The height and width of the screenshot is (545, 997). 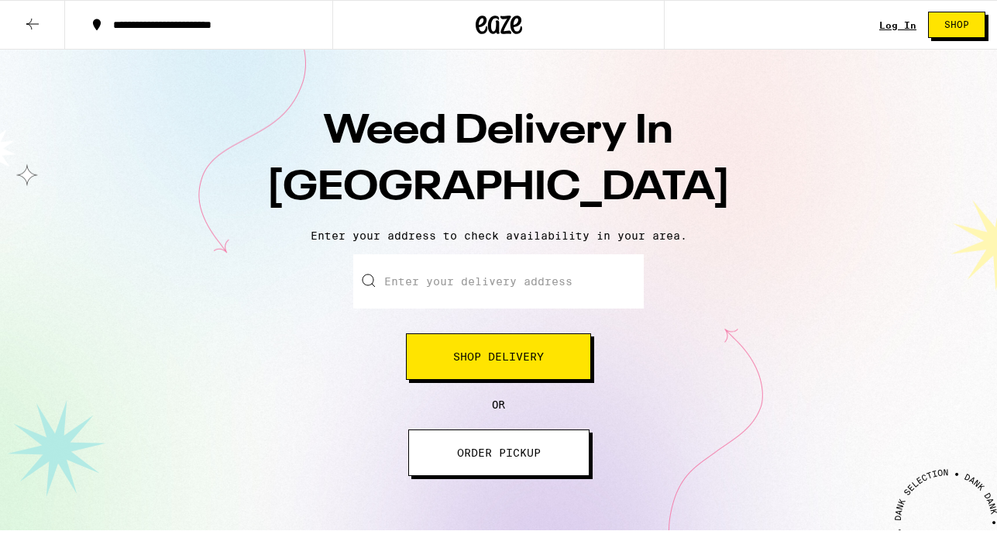 I want to click on button: Shop Delivery, so click(x=498, y=356).